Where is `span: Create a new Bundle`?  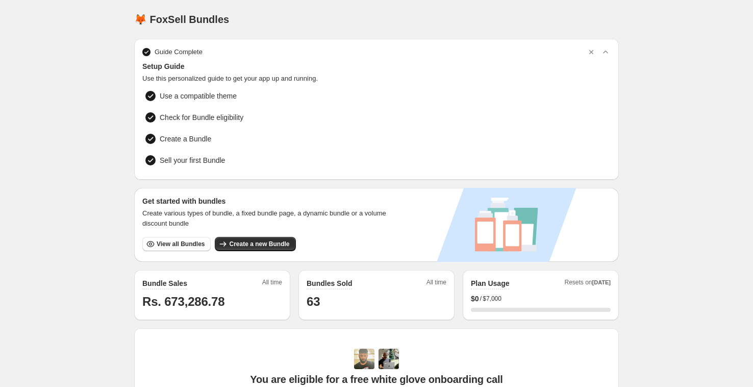 span: Create a new Bundle is located at coordinates (259, 244).